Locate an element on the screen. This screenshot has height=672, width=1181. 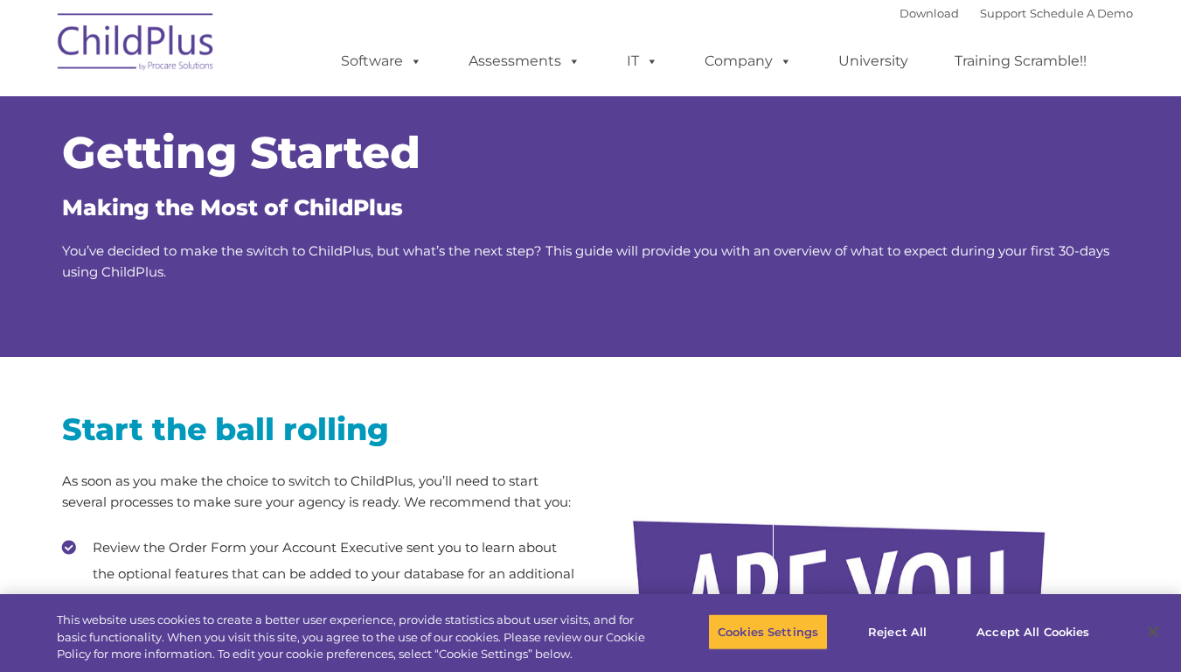
button: Accept All Cookies is located at coordinates (1033, 631).